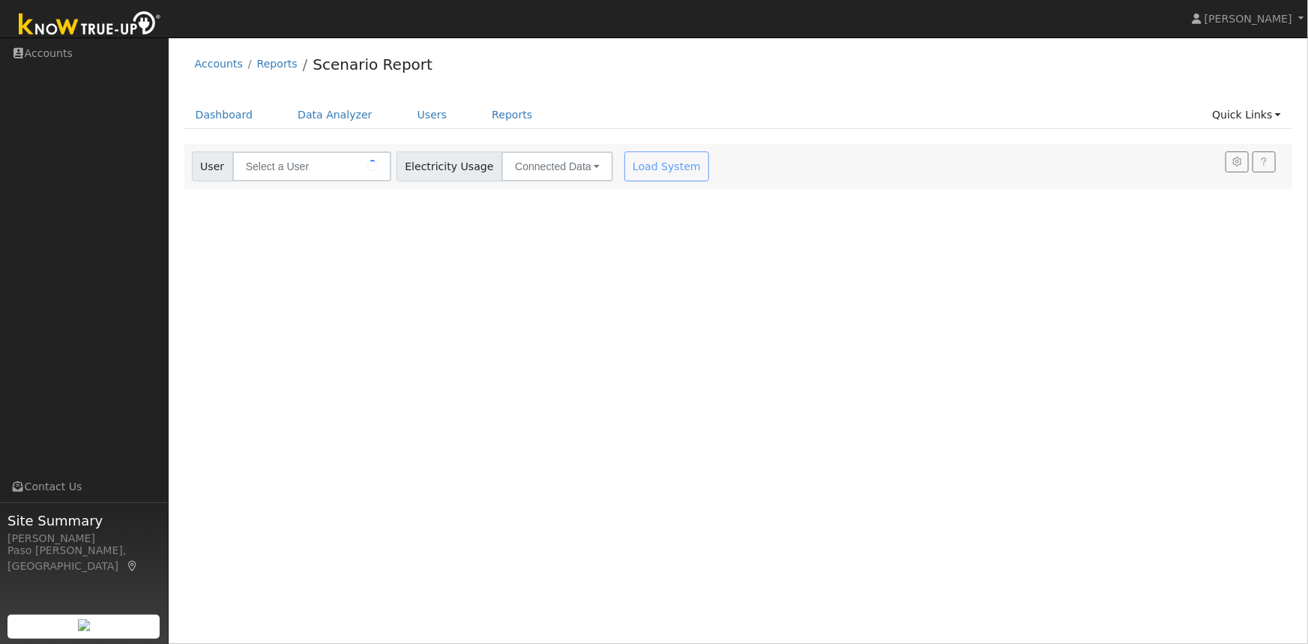 This screenshot has height=644, width=1308. What do you see at coordinates (224, 115) in the screenshot?
I see `a: Dashboard` at bounding box center [224, 115].